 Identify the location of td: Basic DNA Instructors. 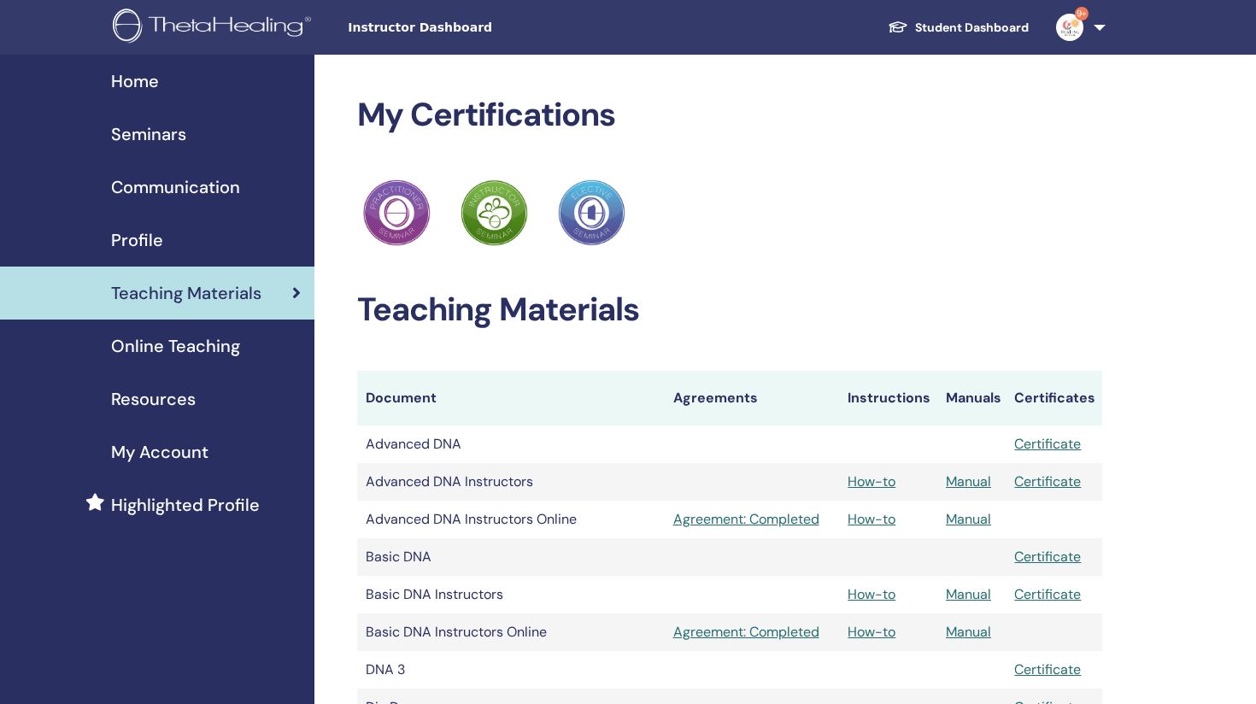
(511, 594).